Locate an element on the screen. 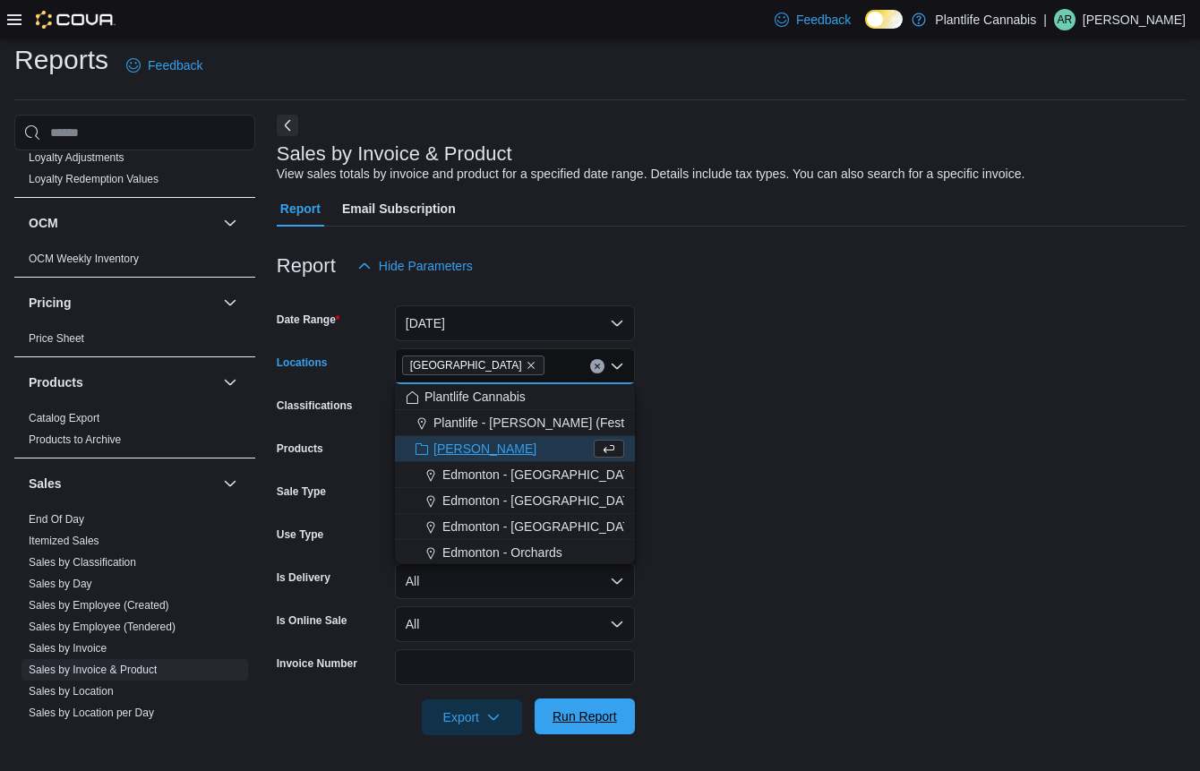 This screenshot has width=1200, height=771. a: Sales by Invoice & Product is located at coordinates (92, 670).